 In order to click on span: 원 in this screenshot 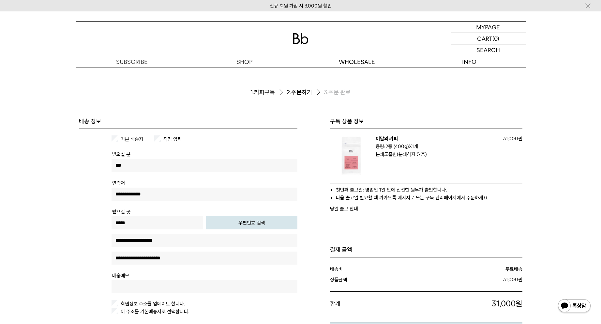, I will do `click(520, 139)`.